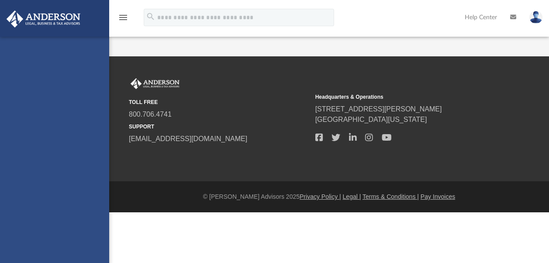  I want to click on i: menu, so click(123, 17).